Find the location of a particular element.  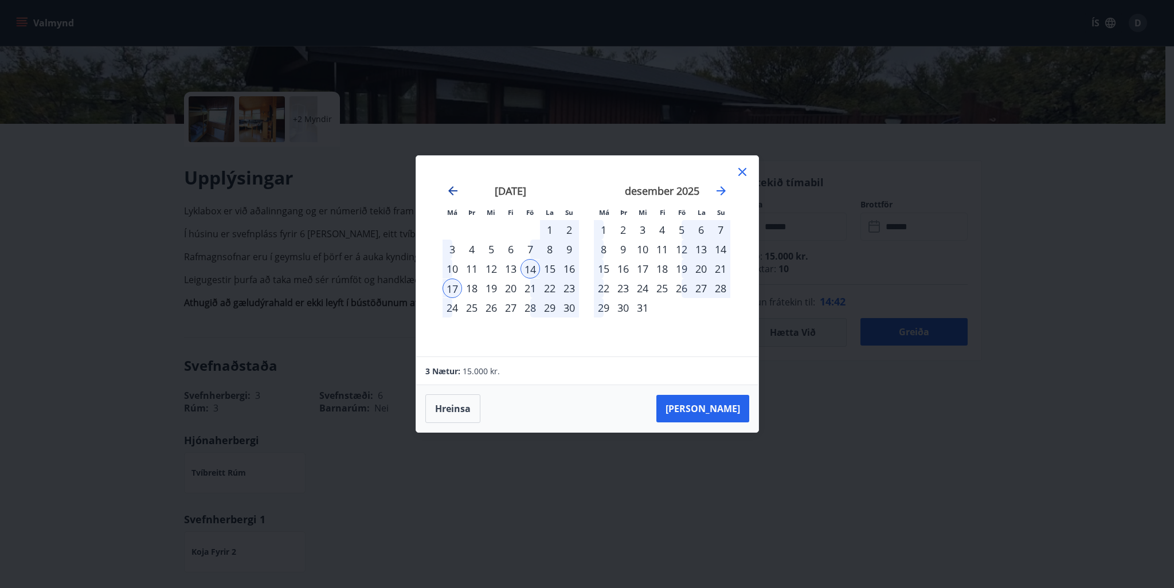

div: 31 is located at coordinates (643, 308).